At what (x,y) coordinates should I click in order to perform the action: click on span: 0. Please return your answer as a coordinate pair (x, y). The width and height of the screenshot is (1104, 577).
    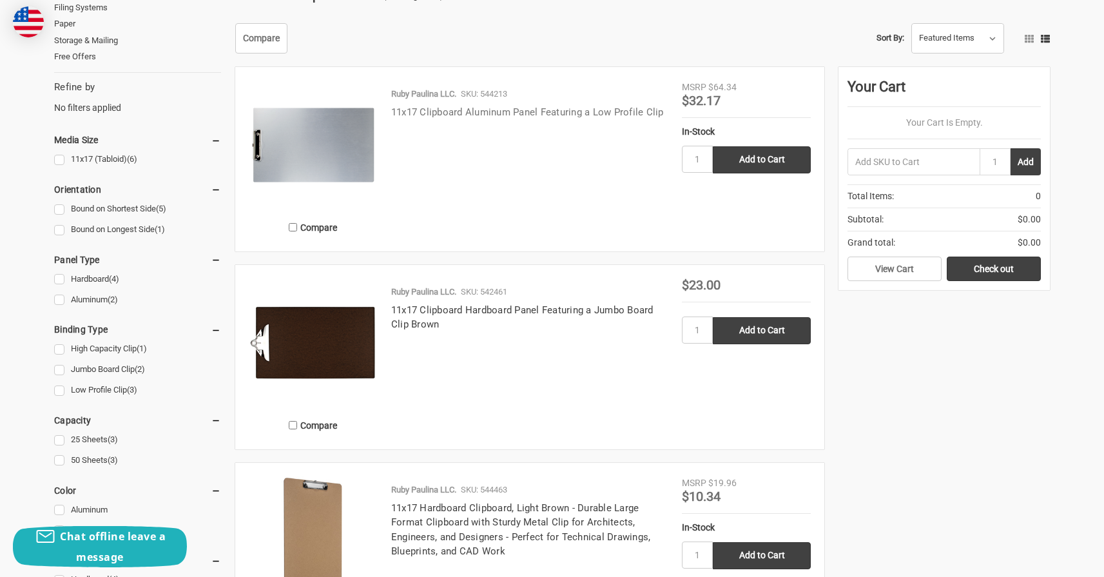
    Looking at the image, I should click on (1039, 196).